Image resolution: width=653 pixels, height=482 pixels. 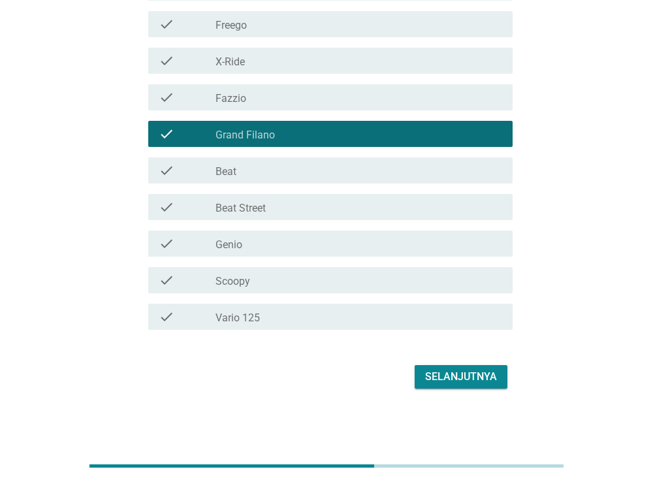 What do you see at coordinates (245, 135) in the screenshot?
I see `label: Grand Filano` at bounding box center [245, 135].